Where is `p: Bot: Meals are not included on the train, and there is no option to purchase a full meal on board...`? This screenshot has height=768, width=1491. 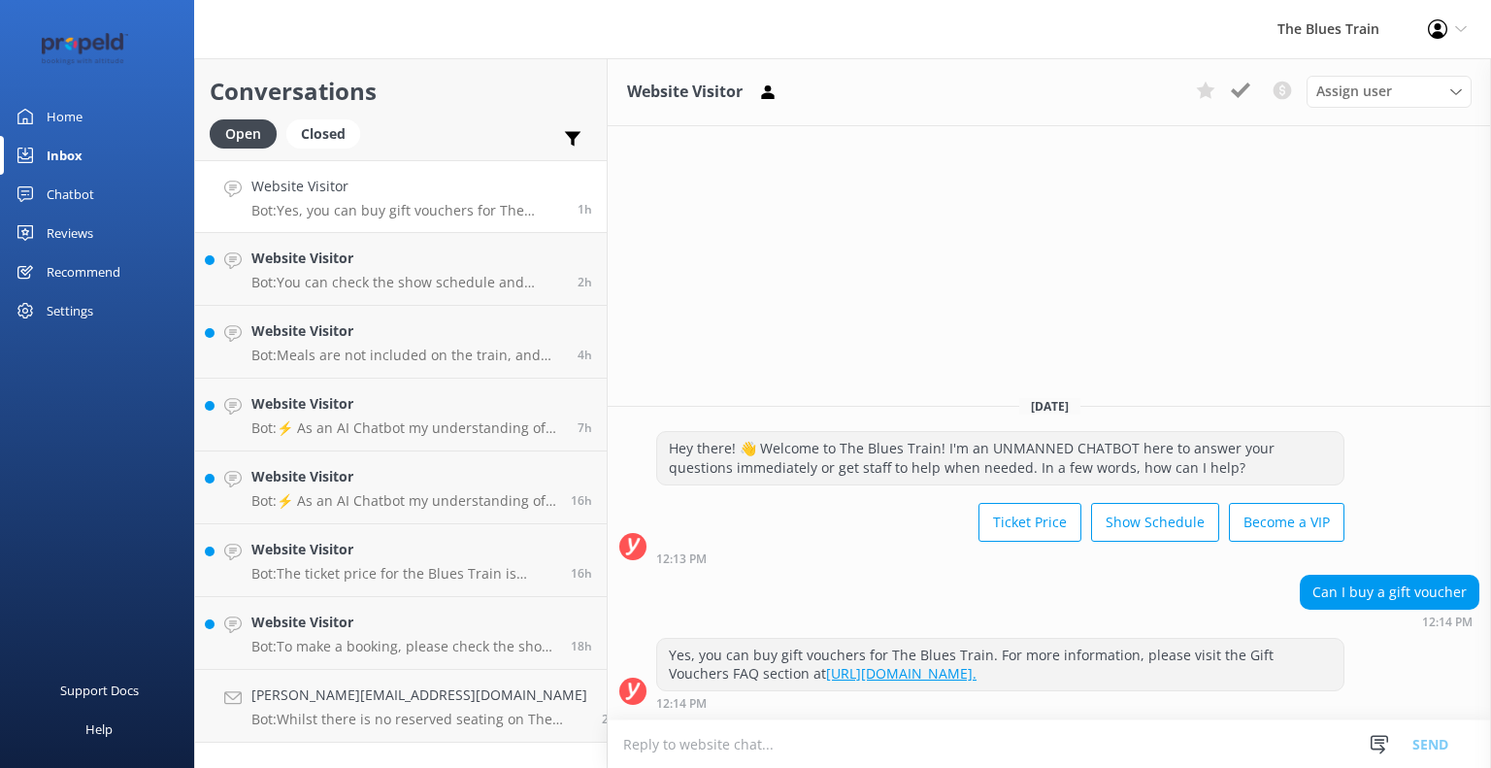
p: Bot: Meals are not included on the train, and there is no option to purchase a full meal on board... is located at coordinates (407, 355).